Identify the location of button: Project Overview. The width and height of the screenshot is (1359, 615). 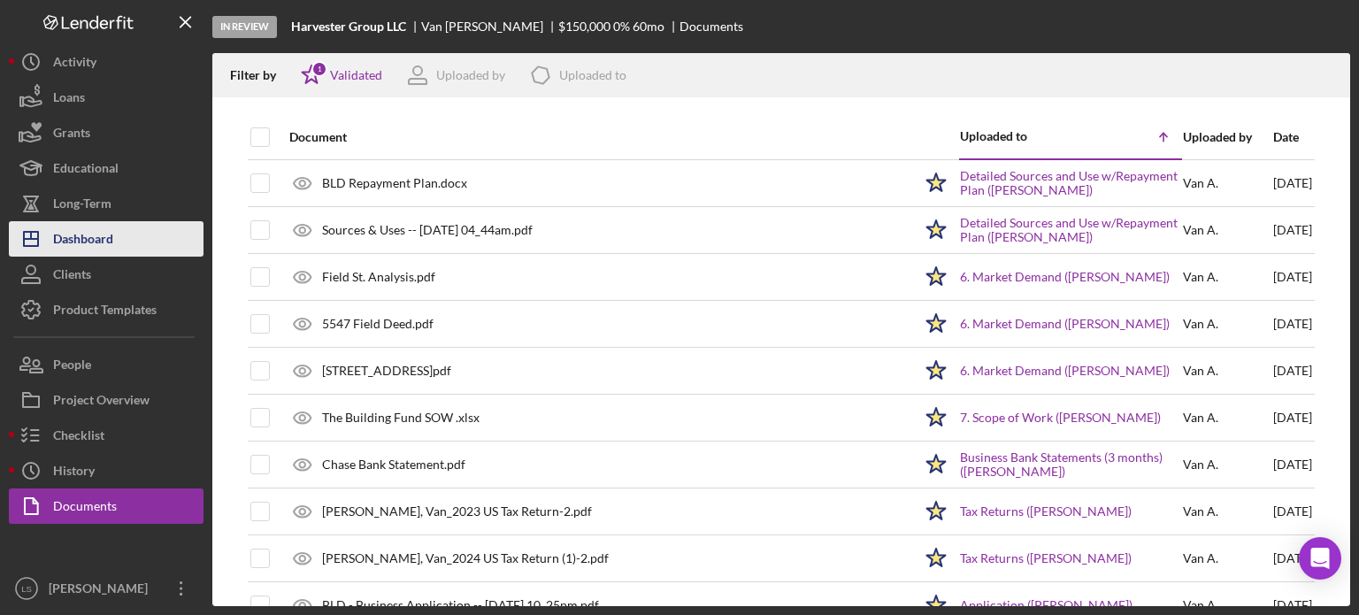
(106, 400).